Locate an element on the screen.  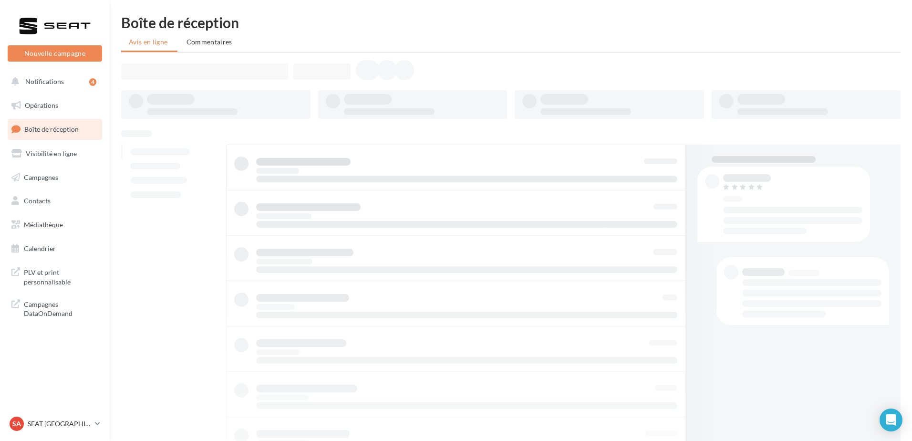
a: Campagnes DataOnDemand is located at coordinates (55, 308).